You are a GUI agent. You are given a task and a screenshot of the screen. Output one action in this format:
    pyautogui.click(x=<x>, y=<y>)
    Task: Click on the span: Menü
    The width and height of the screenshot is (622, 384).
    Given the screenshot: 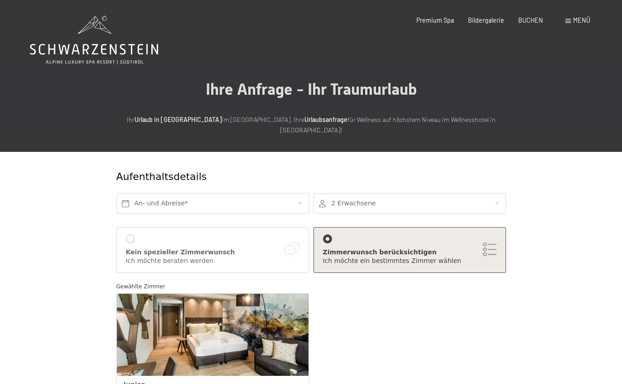 What is the action you would take?
    pyautogui.click(x=581, y=20)
    